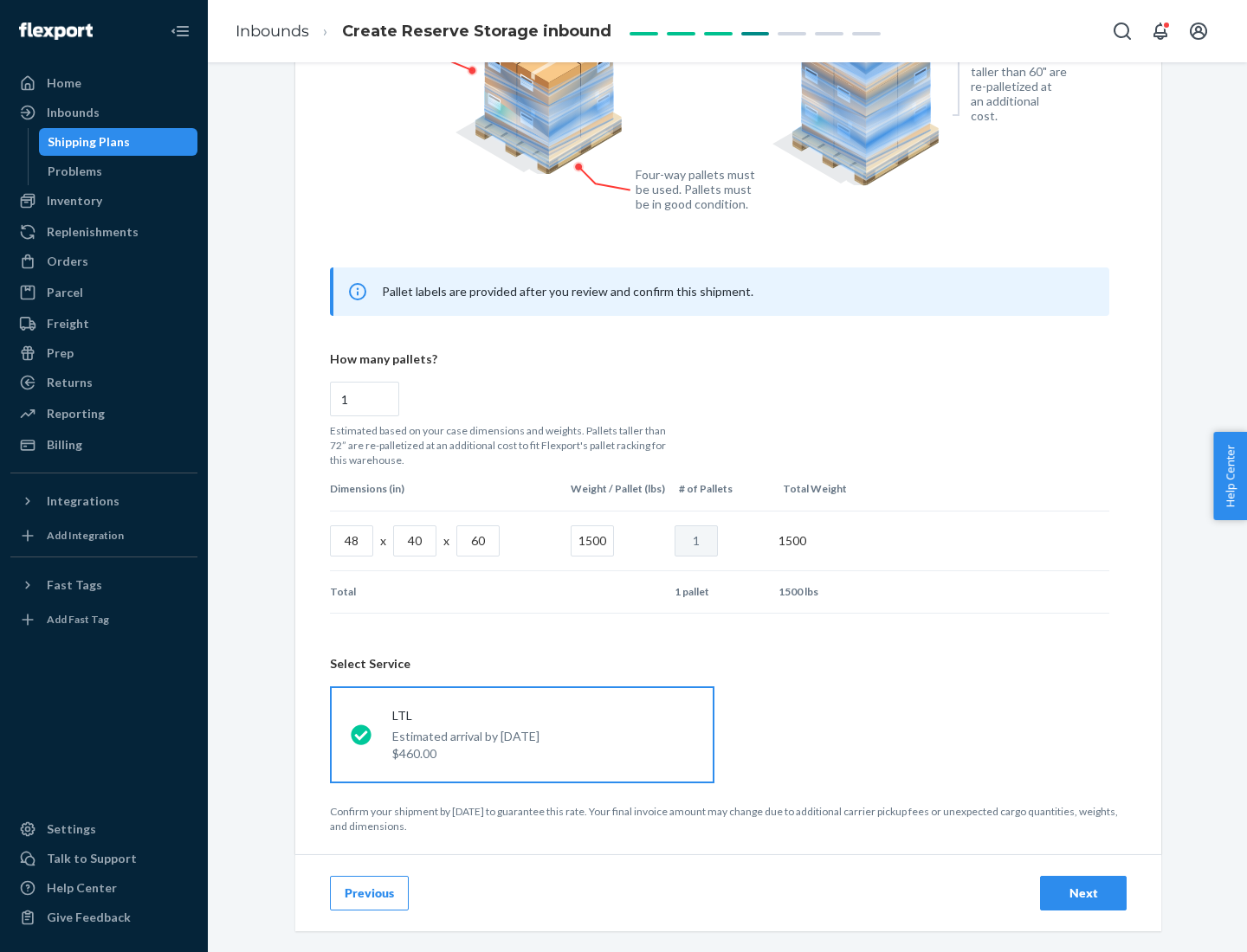 The height and width of the screenshot is (952, 1247). Describe the element at coordinates (104, 917) in the screenshot. I see `button: Give Feedback` at that location.